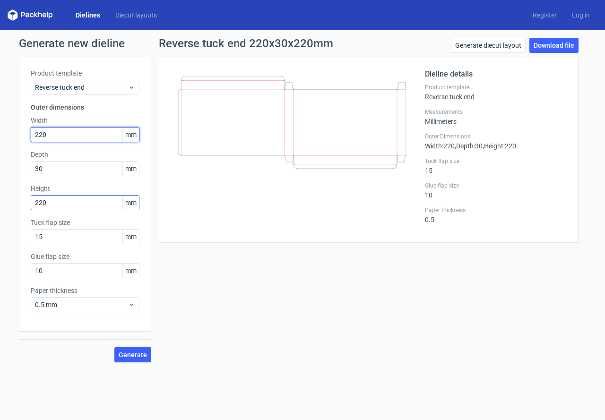 This screenshot has height=420, width=605. Describe the element at coordinates (496, 92) in the screenshot. I see `div: Reverse tuck end` at that location.